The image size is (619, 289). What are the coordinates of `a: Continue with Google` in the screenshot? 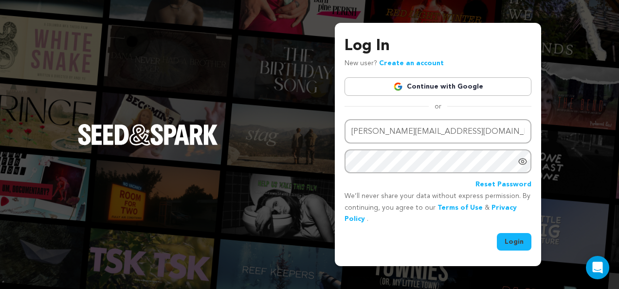 It's located at (438, 87).